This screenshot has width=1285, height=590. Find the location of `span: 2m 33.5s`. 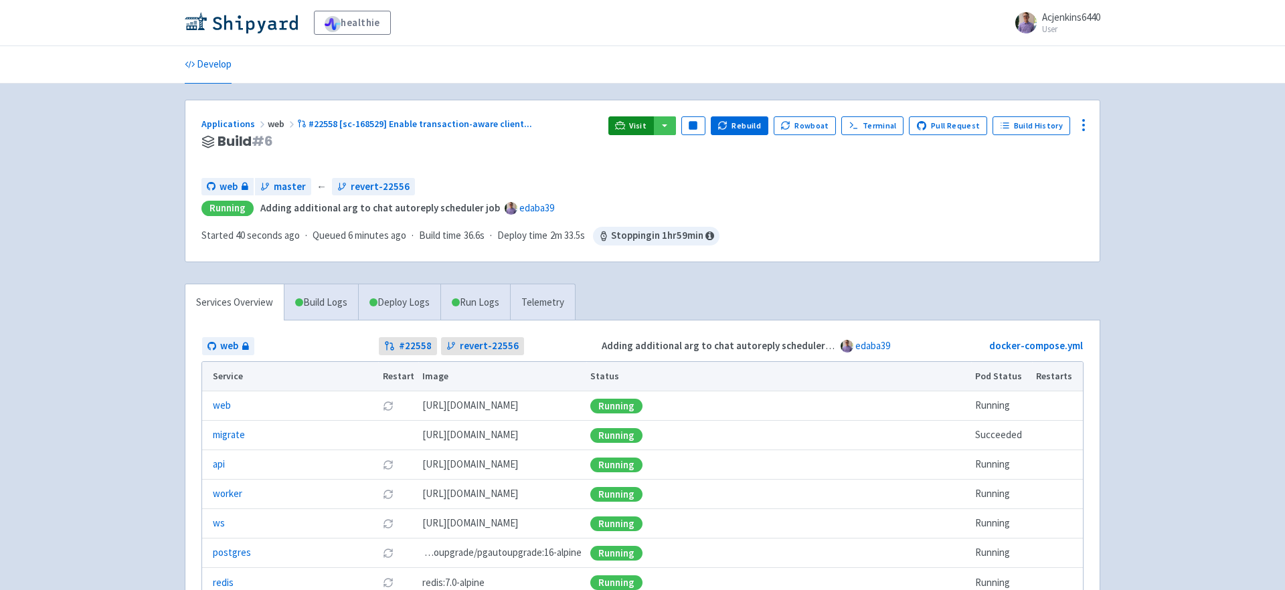

span: 2m 33.5s is located at coordinates (568, 236).